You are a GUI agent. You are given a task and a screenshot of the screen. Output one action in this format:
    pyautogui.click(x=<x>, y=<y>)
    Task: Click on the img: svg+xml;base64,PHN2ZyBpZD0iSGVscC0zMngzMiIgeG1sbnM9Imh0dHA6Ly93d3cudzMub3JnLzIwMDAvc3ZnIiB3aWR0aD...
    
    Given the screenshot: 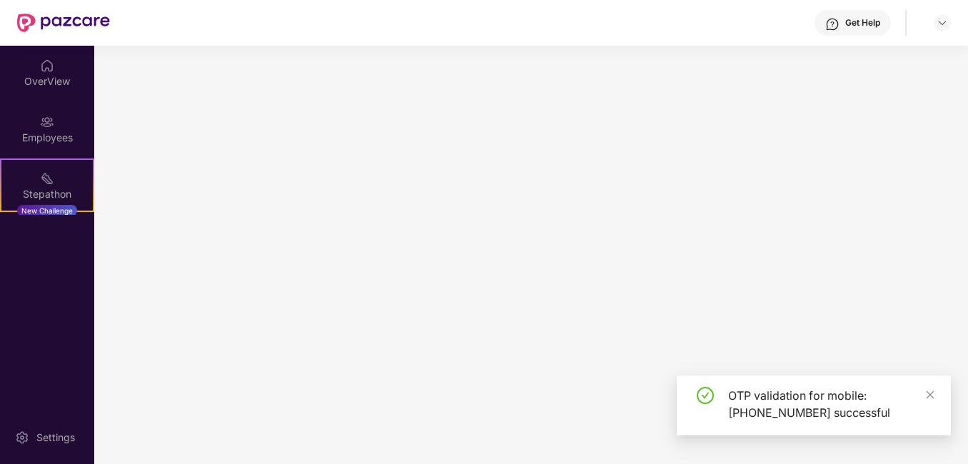 What is the action you would take?
    pyautogui.click(x=833, y=24)
    